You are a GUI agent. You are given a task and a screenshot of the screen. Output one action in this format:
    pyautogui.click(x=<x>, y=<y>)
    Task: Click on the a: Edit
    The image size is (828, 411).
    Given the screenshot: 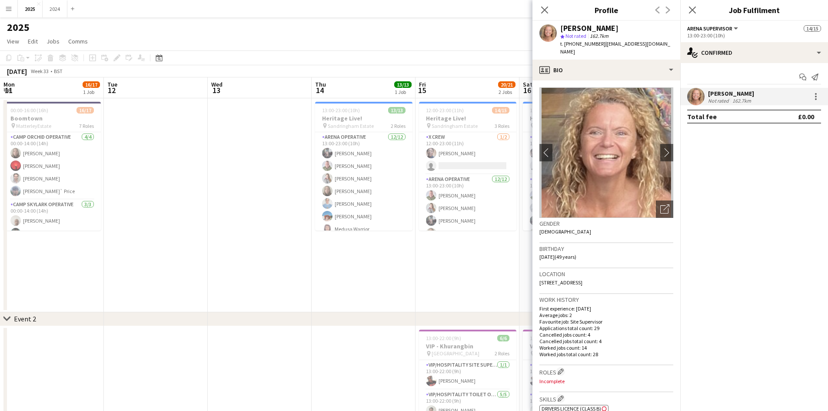 What is the action you would take?
    pyautogui.click(x=33, y=41)
    